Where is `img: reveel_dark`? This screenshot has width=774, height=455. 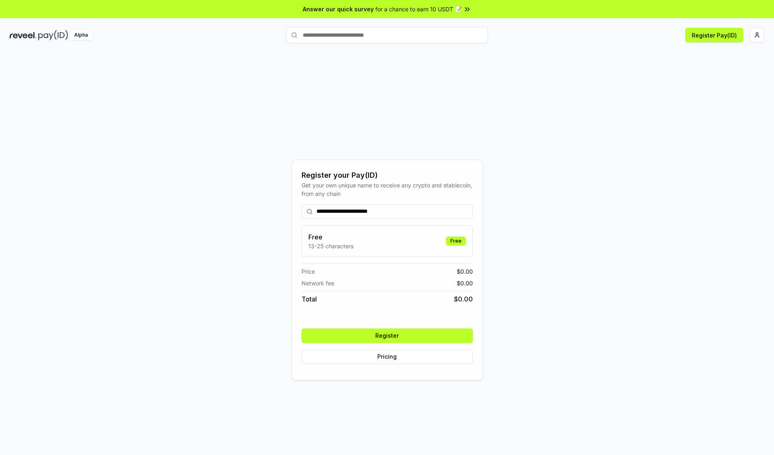
img: reveel_dark is located at coordinates (23, 35).